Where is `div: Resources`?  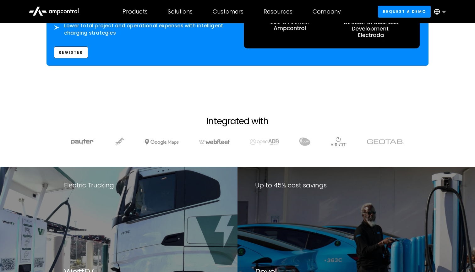
div: Resources is located at coordinates (278, 12).